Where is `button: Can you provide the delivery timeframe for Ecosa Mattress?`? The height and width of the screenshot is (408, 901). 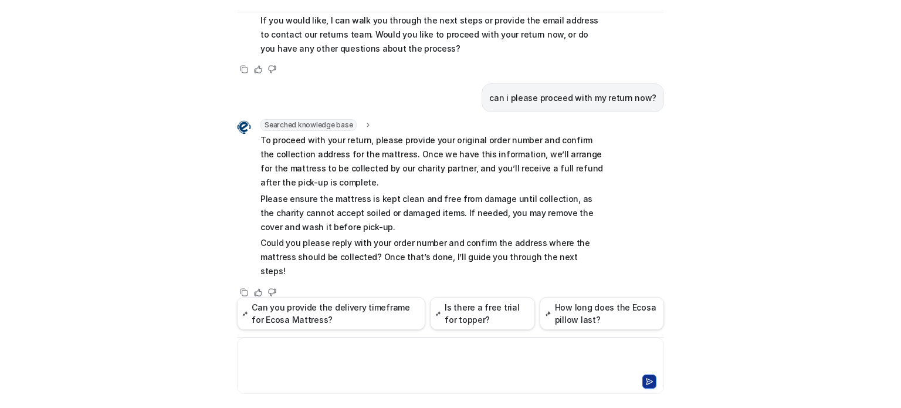
button: Can you provide the delivery timeframe for Ecosa Mattress? is located at coordinates (331, 313).